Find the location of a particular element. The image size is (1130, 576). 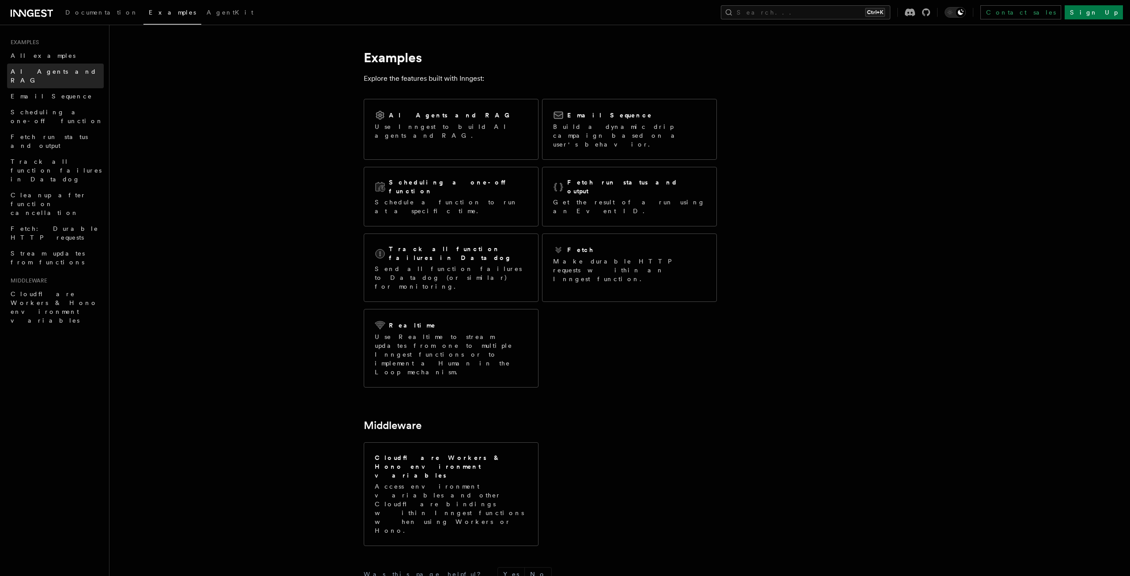

a: Cloudflare Workers & Hono environment variables is located at coordinates (55, 307).